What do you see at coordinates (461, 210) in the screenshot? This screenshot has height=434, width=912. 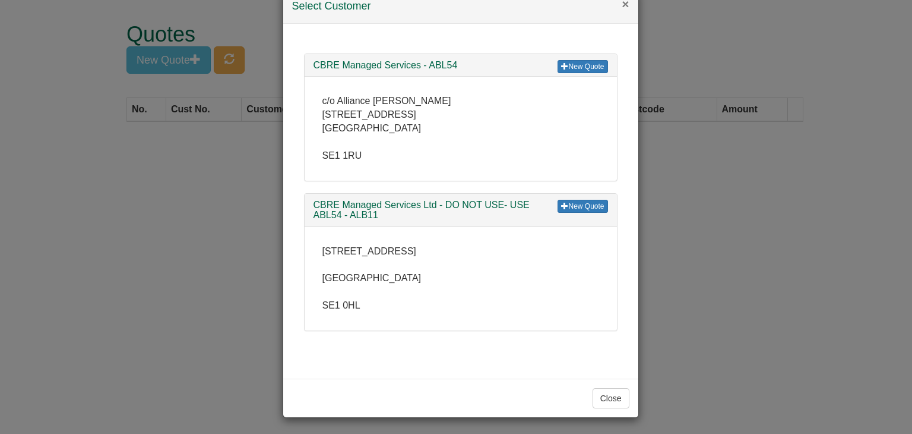 I see `h3: CBRE Managed Services Ltd - DO NOT USE- USE ABL54 - ALB11` at bounding box center [461, 210].